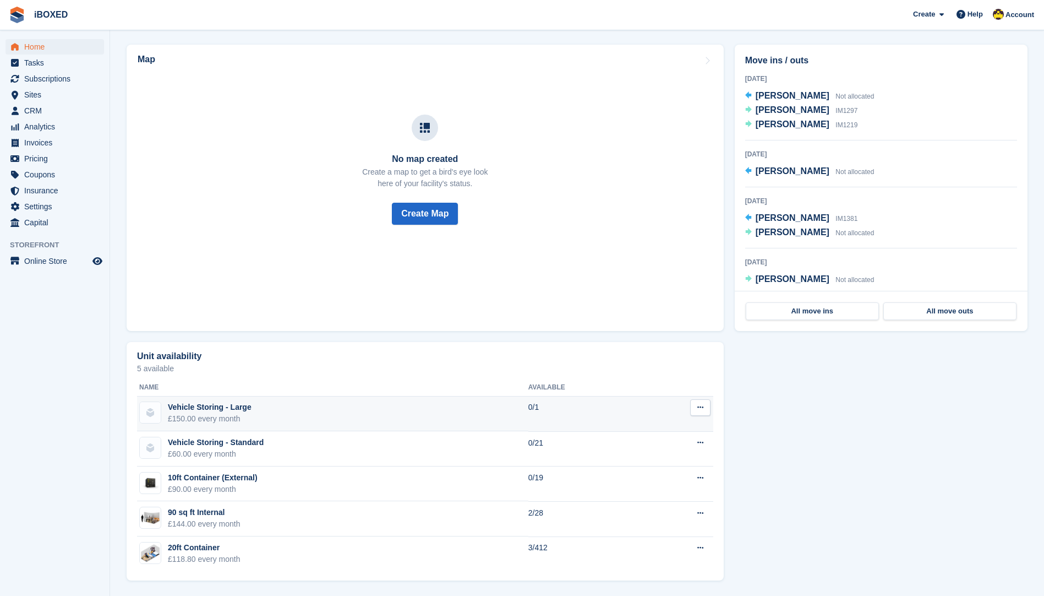 This screenshot has width=1044, height=596. What do you see at coordinates (846, 111) in the screenshot?
I see `span: IM1297` at bounding box center [846, 111].